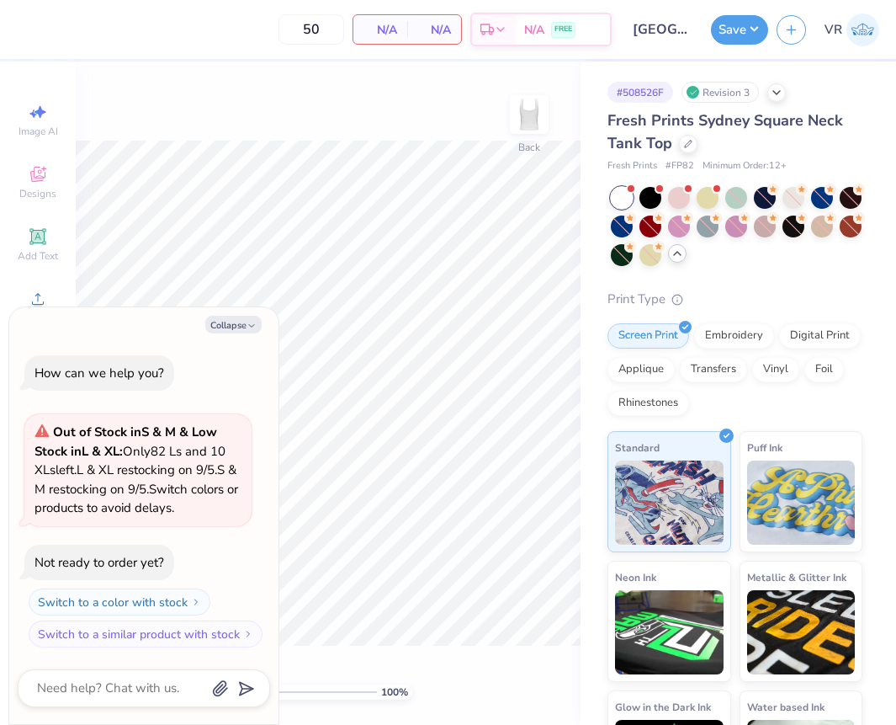 Image resolution: width=896 pixels, height=725 pixels. I want to click on div: Revision 3, so click(720, 92).